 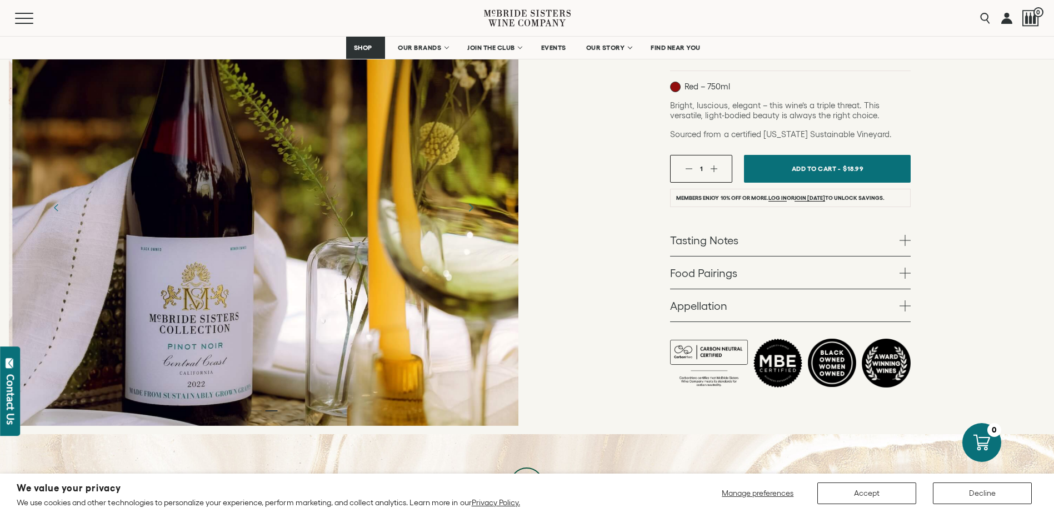 What do you see at coordinates (676, 48) in the screenshot?
I see `a: FIND NEAR YOU` at bounding box center [676, 48].